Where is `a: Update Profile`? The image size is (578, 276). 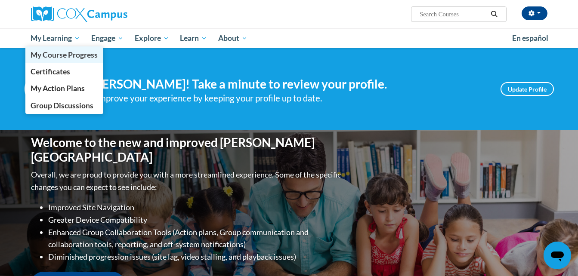
a: Update Profile is located at coordinates (527, 89).